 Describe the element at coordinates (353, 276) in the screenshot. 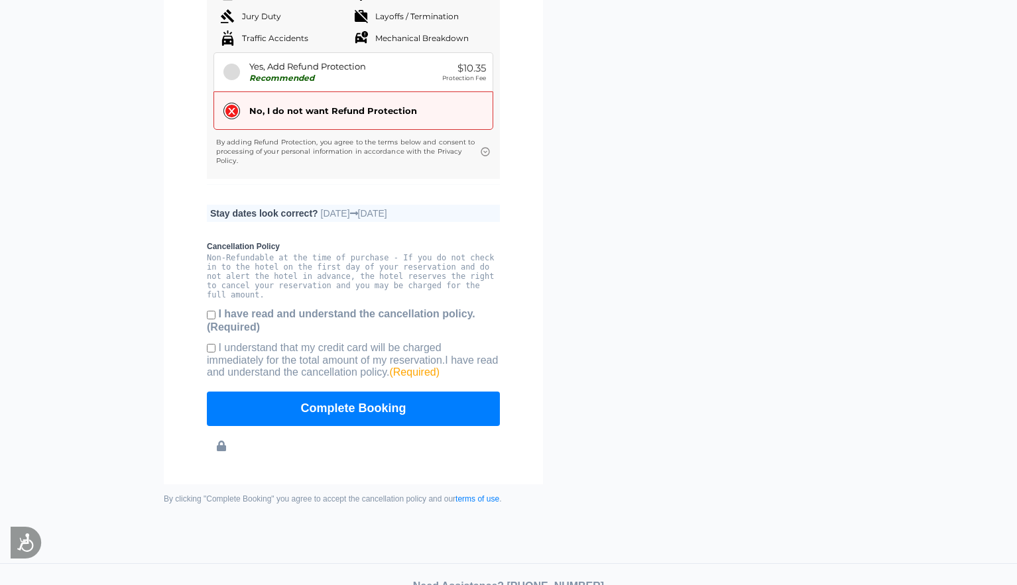

I see `pre: Non-Refundable at the time of purchase - If you do not check in to the hotel on the first day of ...` at that location.